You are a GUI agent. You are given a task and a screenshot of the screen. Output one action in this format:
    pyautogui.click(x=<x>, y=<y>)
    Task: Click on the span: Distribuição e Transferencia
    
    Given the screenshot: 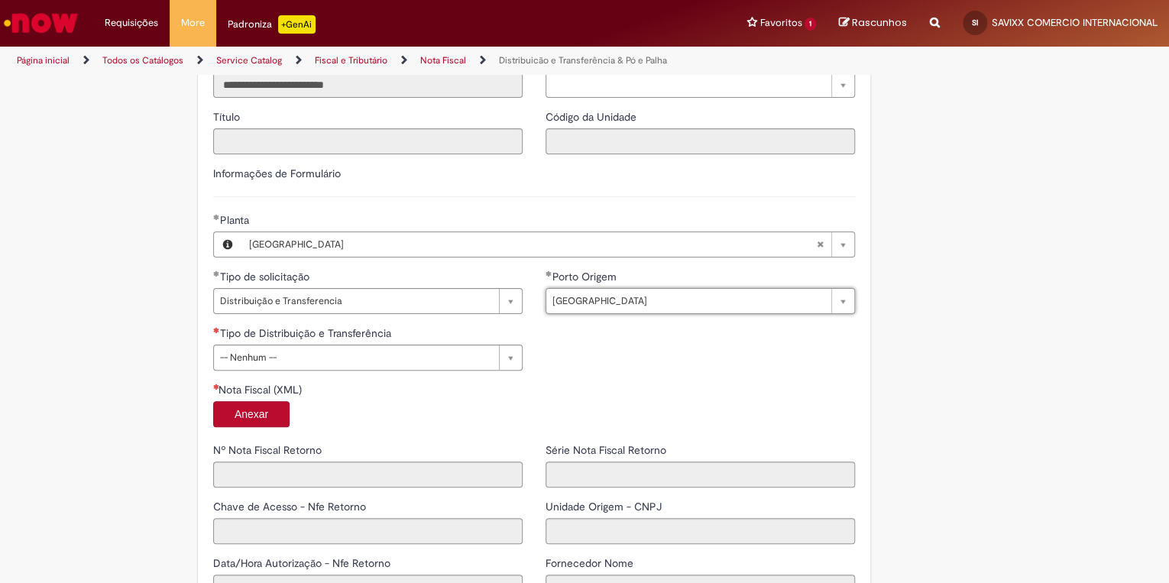 What is the action you would take?
    pyautogui.click(x=355, y=301)
    